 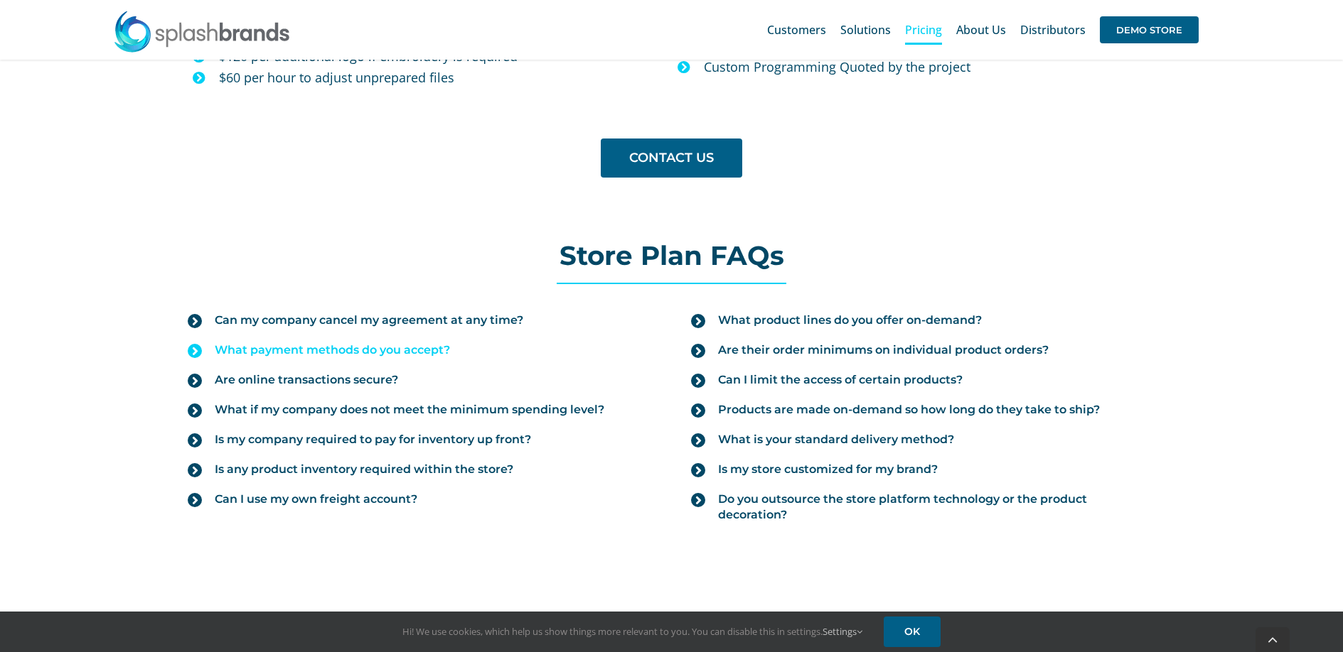 What do you see at coordinates (908, 410) in the screenshot?
I see `span: Products are made on-demand so how long do they take to ship?` at bounding box center [908, 410].